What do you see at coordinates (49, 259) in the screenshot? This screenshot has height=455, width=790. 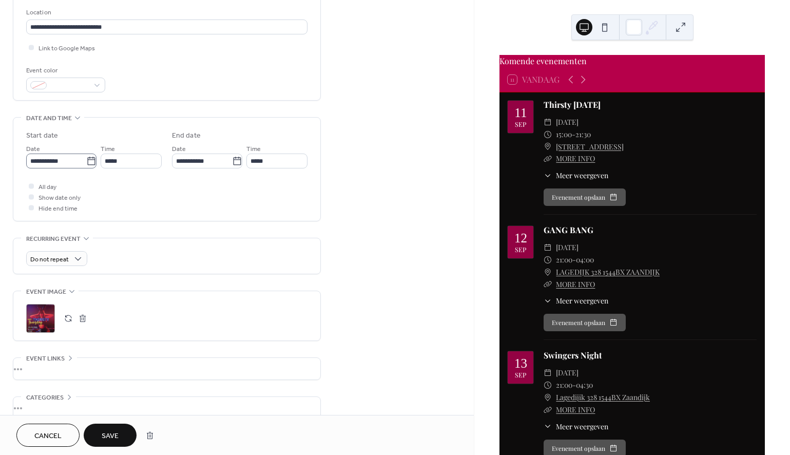 I see `span: Do not repeat` at bounding box center [49, 259].